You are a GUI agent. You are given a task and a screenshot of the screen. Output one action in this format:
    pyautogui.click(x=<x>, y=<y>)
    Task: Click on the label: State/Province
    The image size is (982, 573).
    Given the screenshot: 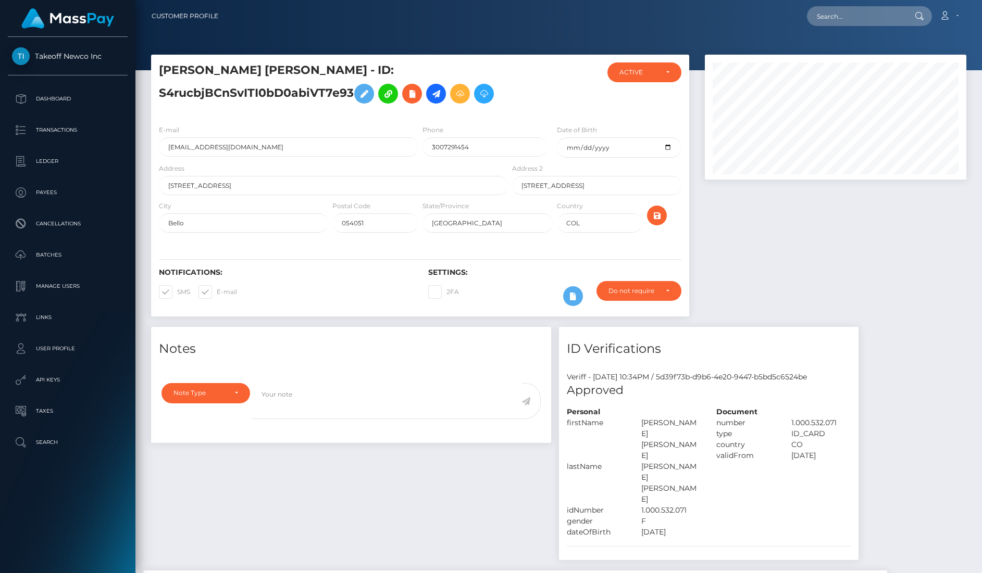 What is the action you would take?
    pyautogui.click(x=445, y=206)
    